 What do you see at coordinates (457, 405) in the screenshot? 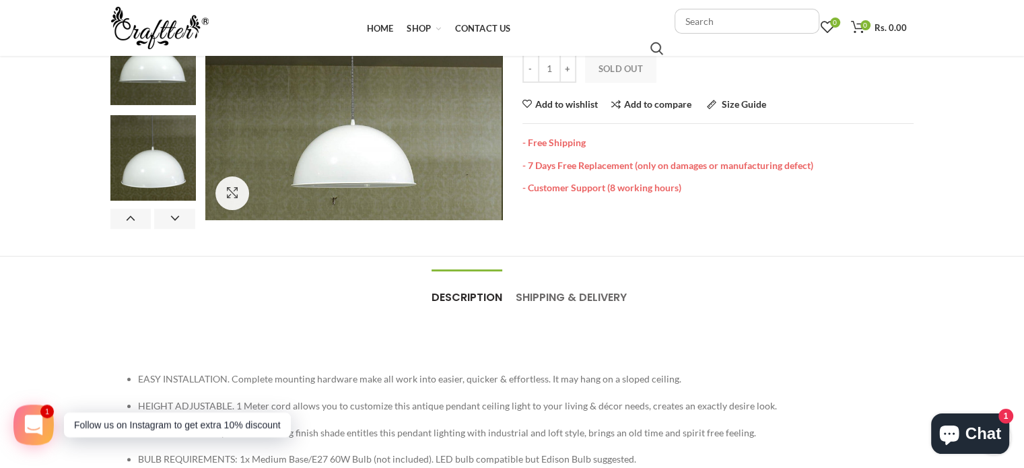
I see `span: HEIGHT ADJUSTABLE. 1 Meter cord allows you to customize this antique pendant ceiling light to you...` at bounding box center [457, 405].